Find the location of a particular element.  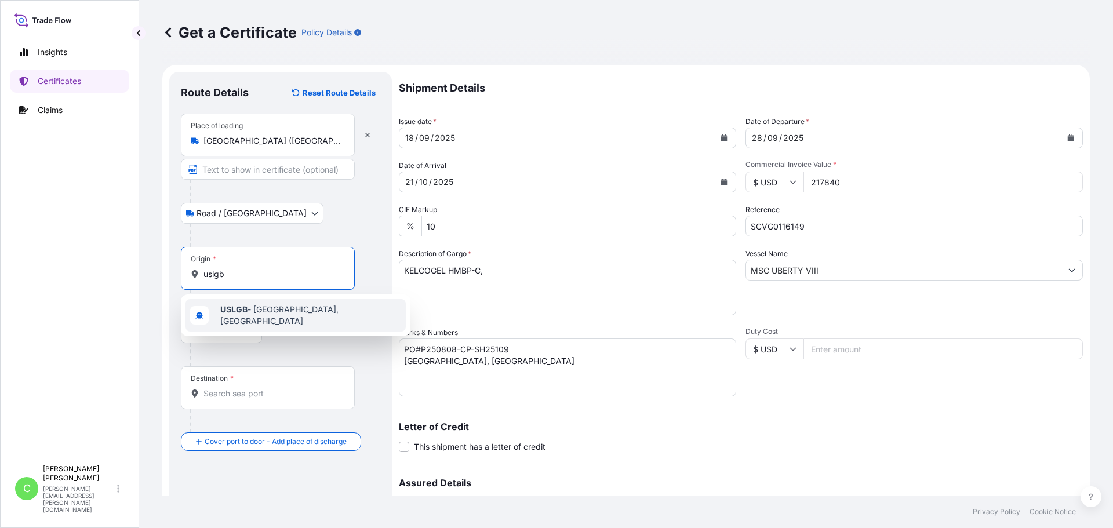

div: Origin is located at coordinates (204, 259).